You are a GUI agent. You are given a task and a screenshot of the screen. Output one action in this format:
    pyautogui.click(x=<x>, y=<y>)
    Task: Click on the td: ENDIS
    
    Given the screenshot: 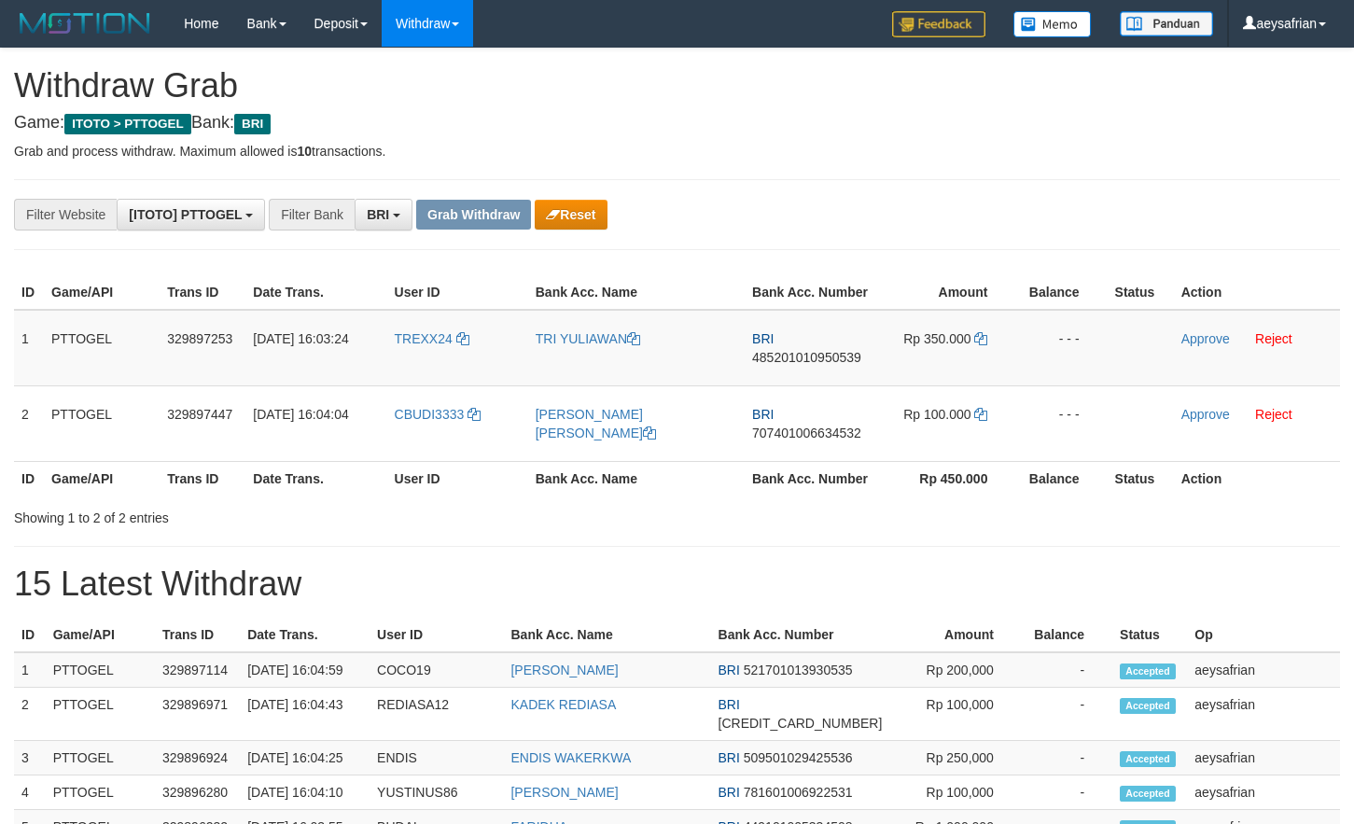 What is the action you would take?
    pyautogui.click(x=436, y=758)
    